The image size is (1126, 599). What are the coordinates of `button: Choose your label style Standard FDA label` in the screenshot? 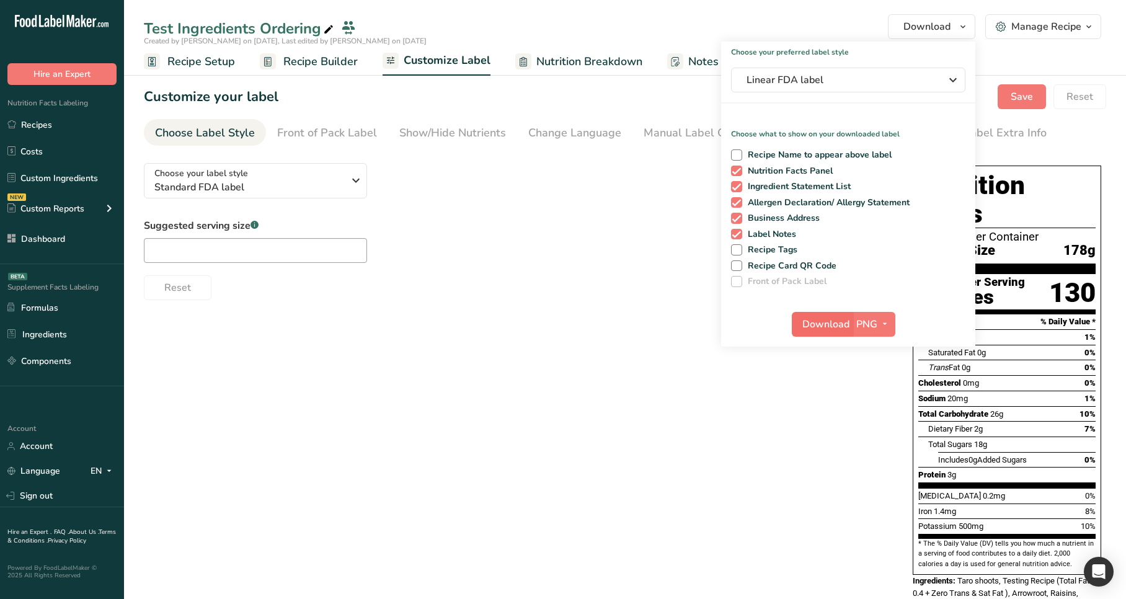 It's located at (255, 180).